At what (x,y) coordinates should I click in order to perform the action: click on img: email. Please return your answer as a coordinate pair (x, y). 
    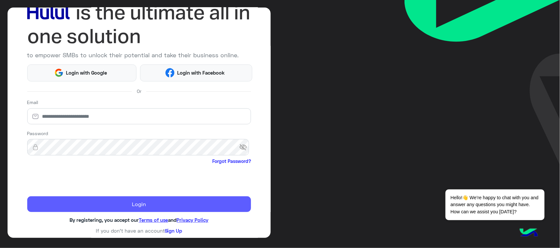
    Looking at the image, I should click on (35, 117).